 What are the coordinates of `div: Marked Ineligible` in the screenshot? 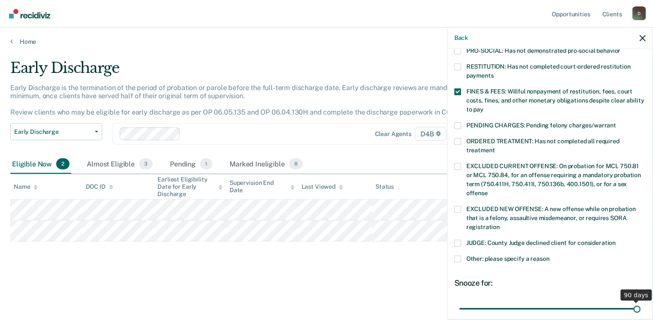 It's located at (266, 164).